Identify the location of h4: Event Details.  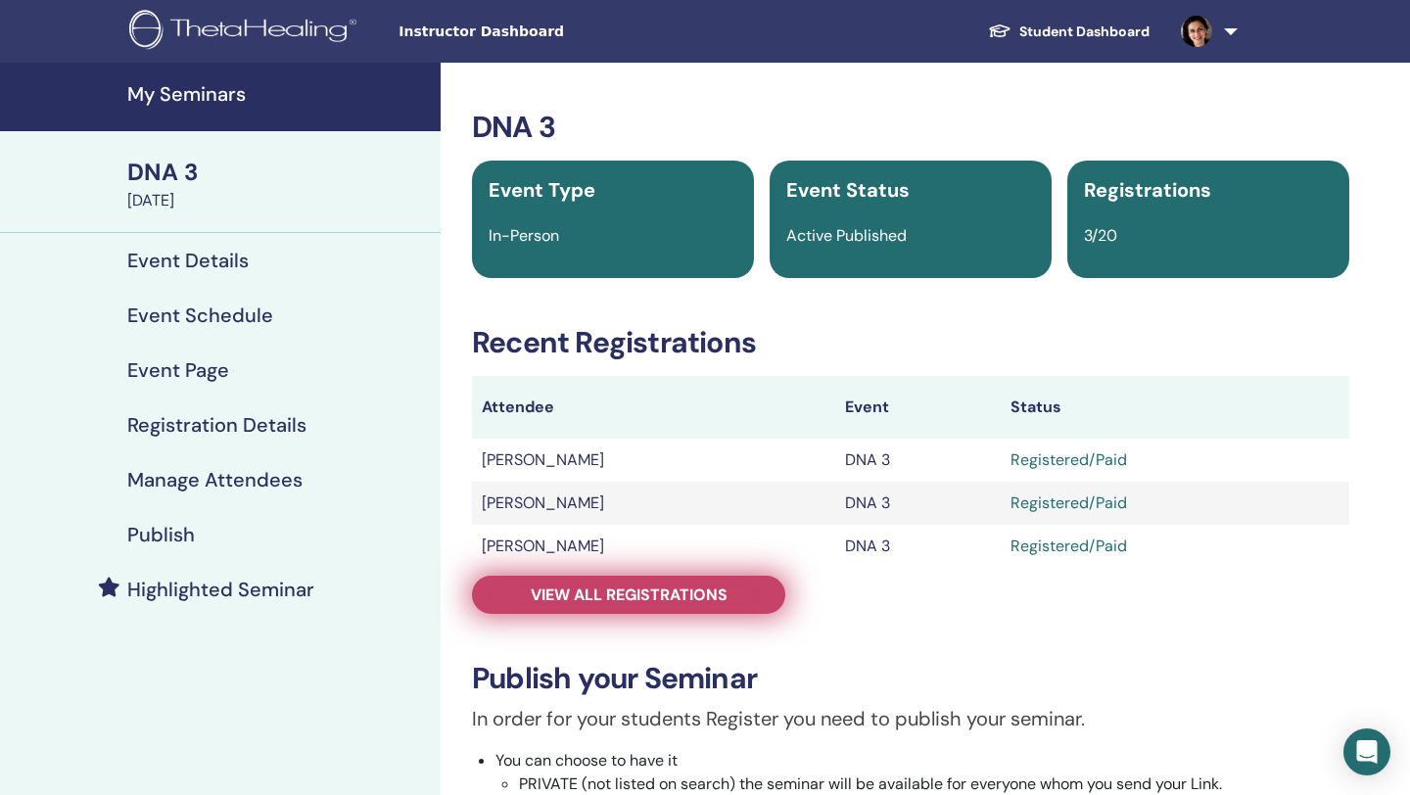
(188, 260).